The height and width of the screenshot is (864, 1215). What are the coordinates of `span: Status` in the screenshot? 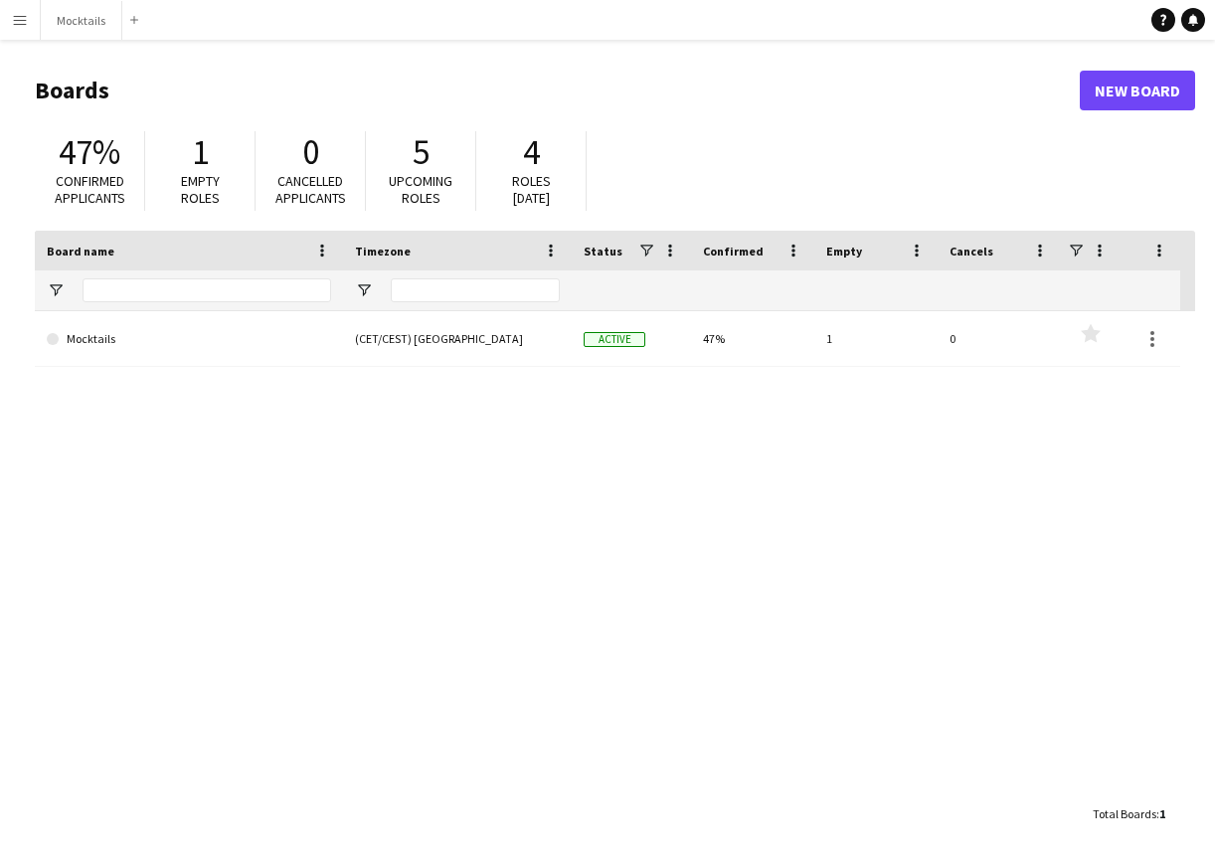 It's located at (602, 250).